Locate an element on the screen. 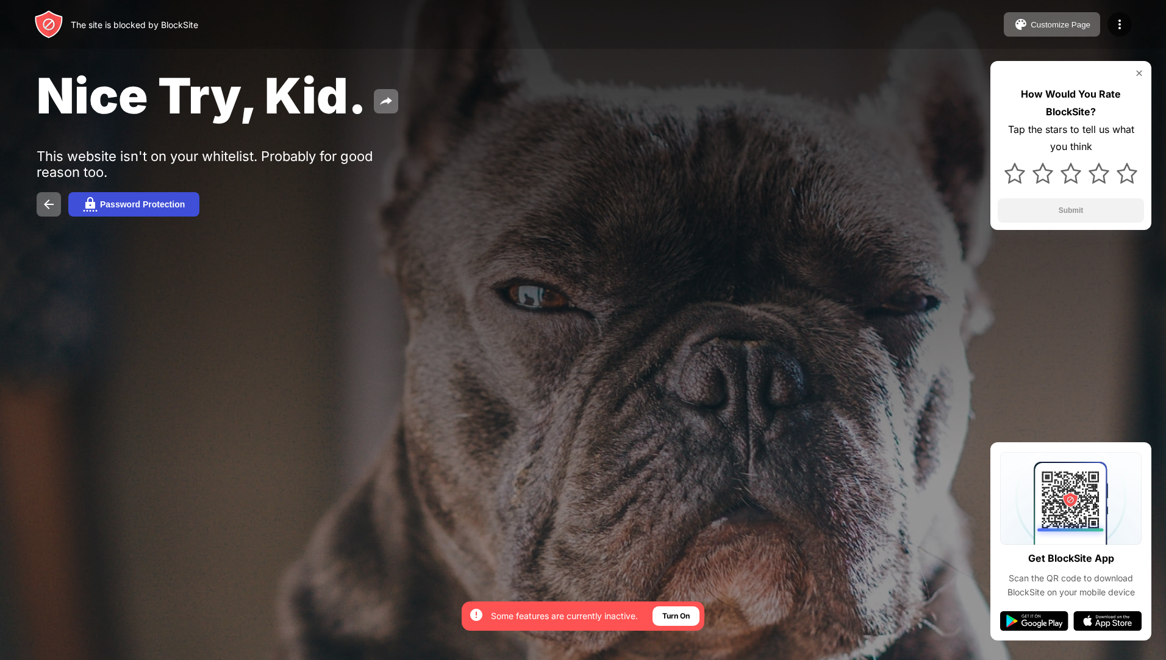  button: Customize Page is located at coordinates (1052, 24).